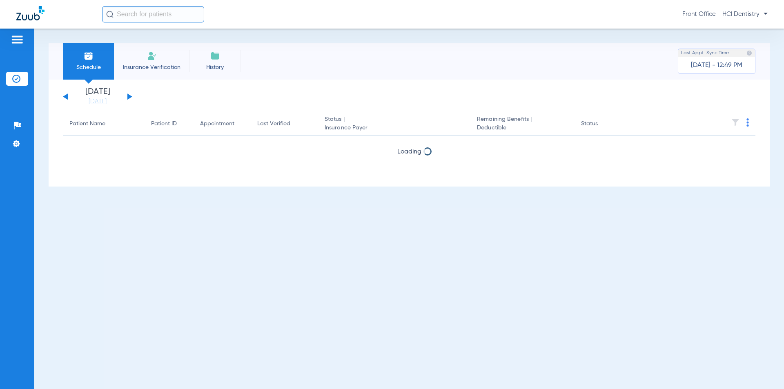 This screenshot has height=389, width=784. I want to click on th: Status |, so click(394, 124).